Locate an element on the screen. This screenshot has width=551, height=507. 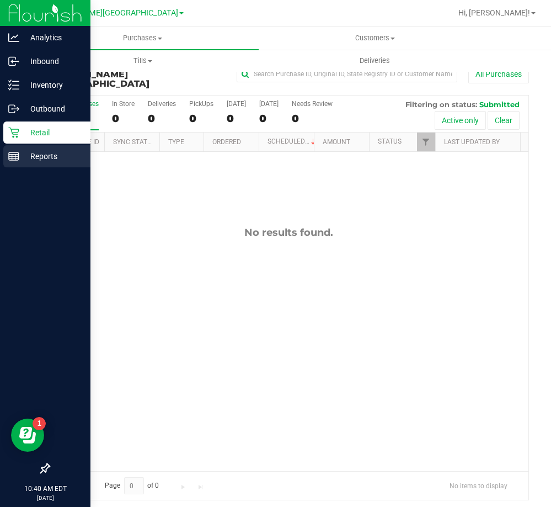
p: Retail is located at coordinates (52, 132).